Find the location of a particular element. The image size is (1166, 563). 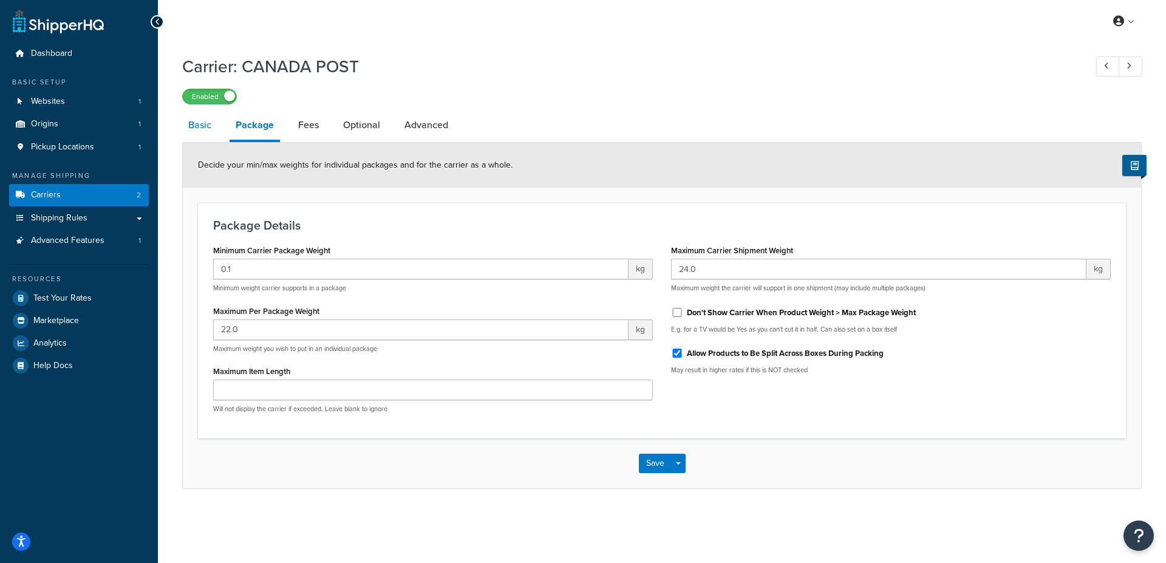

div: Manage Shipping is located at coordinates (79, 176).